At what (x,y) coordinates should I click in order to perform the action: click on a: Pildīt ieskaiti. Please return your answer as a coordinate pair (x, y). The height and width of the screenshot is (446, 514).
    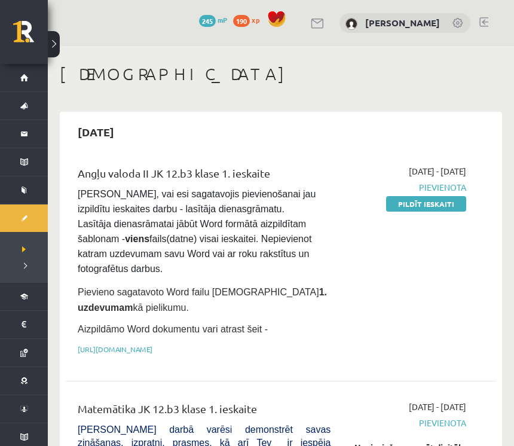
    Looking at the image, I should click on (426, 204).